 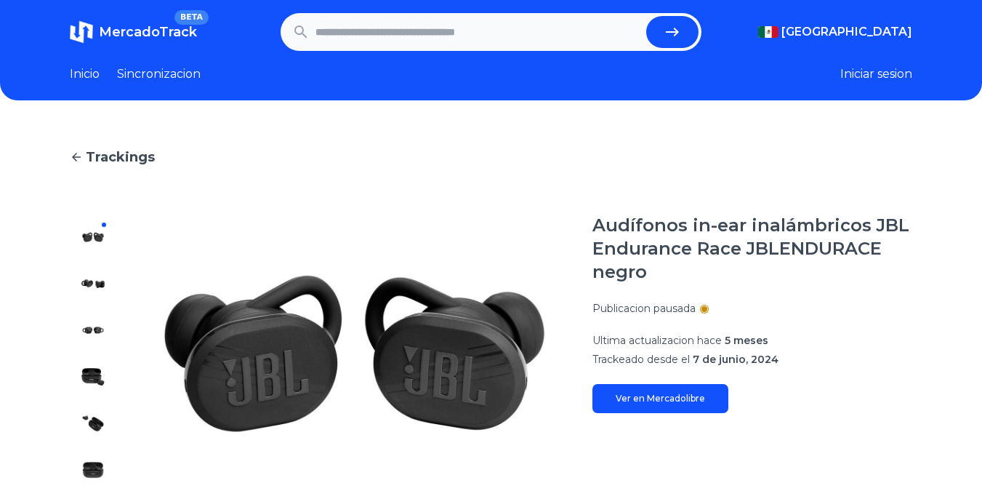 I want to click on a: MercadoTrackBETA, so click(x=133, y=32).